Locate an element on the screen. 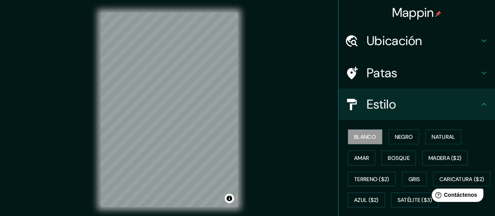  div: Estilo is located at coordinates (417, 104).